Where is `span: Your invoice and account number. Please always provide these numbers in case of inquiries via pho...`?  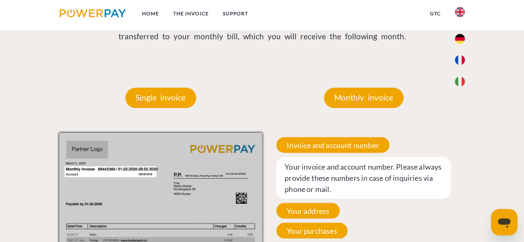 span: Your invoice and account number. Please always provide these numbers in case of inquiries via pho... is located at coordinates (363, 178).